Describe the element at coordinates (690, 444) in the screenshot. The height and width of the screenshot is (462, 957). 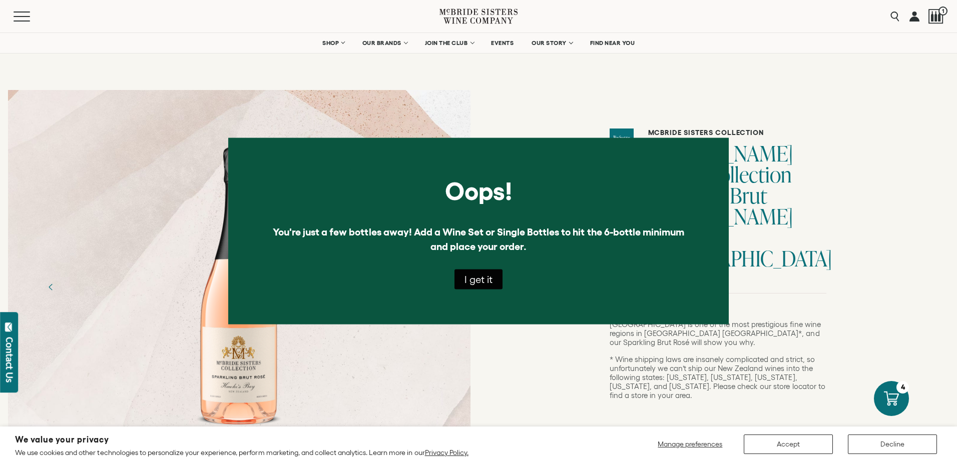
I see `button: Manage preferences` at that location.